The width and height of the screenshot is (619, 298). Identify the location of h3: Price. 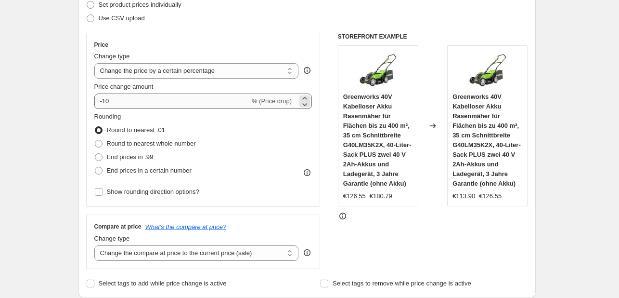
(101, 45).